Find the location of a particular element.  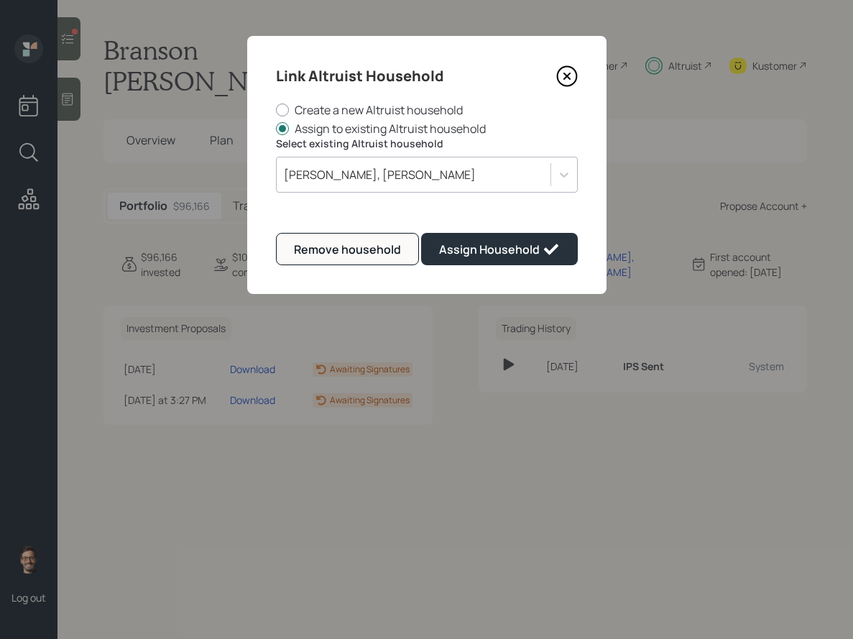

label: Select existing Altruist household is located at coordinates (427, 144).